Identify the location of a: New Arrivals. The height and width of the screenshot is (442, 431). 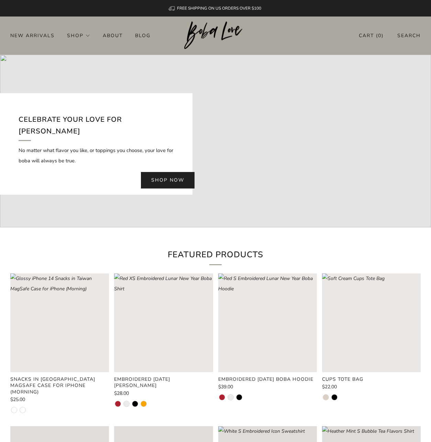
(32, 35).